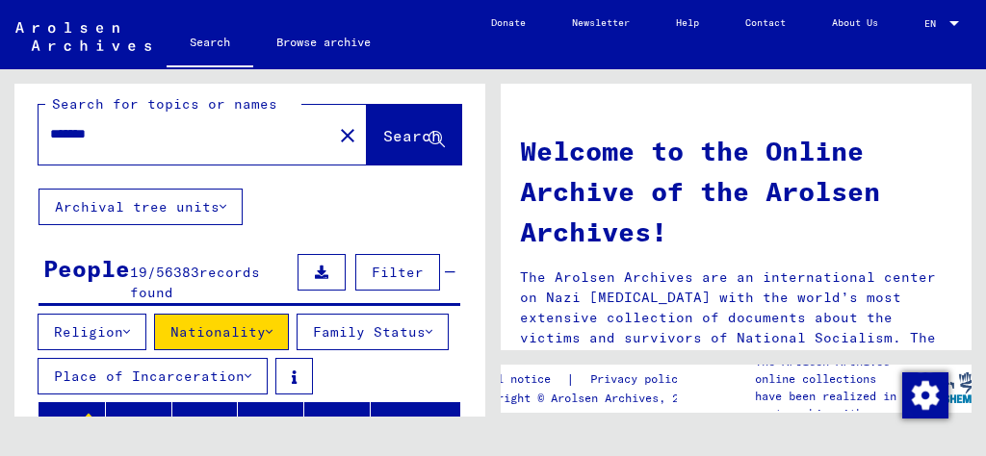 This screenshot has height=456, width=986. Describe the element at coordinates (210, 44) in the screenshot. I see `a: Search` at that location.